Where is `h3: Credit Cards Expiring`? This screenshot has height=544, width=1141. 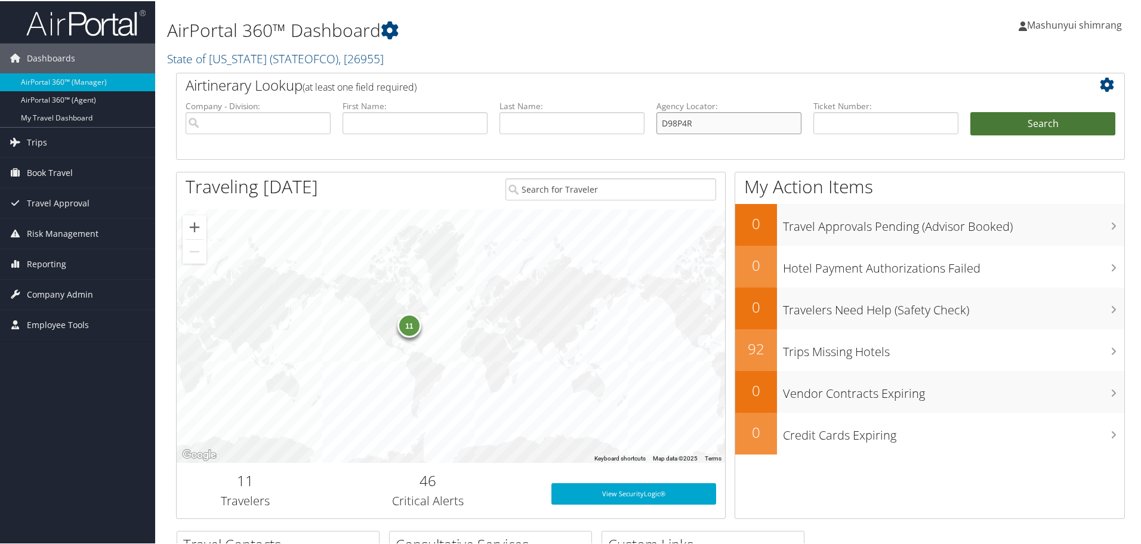
h3: Credit Cards Expiring is located at coordinates (954, 431).